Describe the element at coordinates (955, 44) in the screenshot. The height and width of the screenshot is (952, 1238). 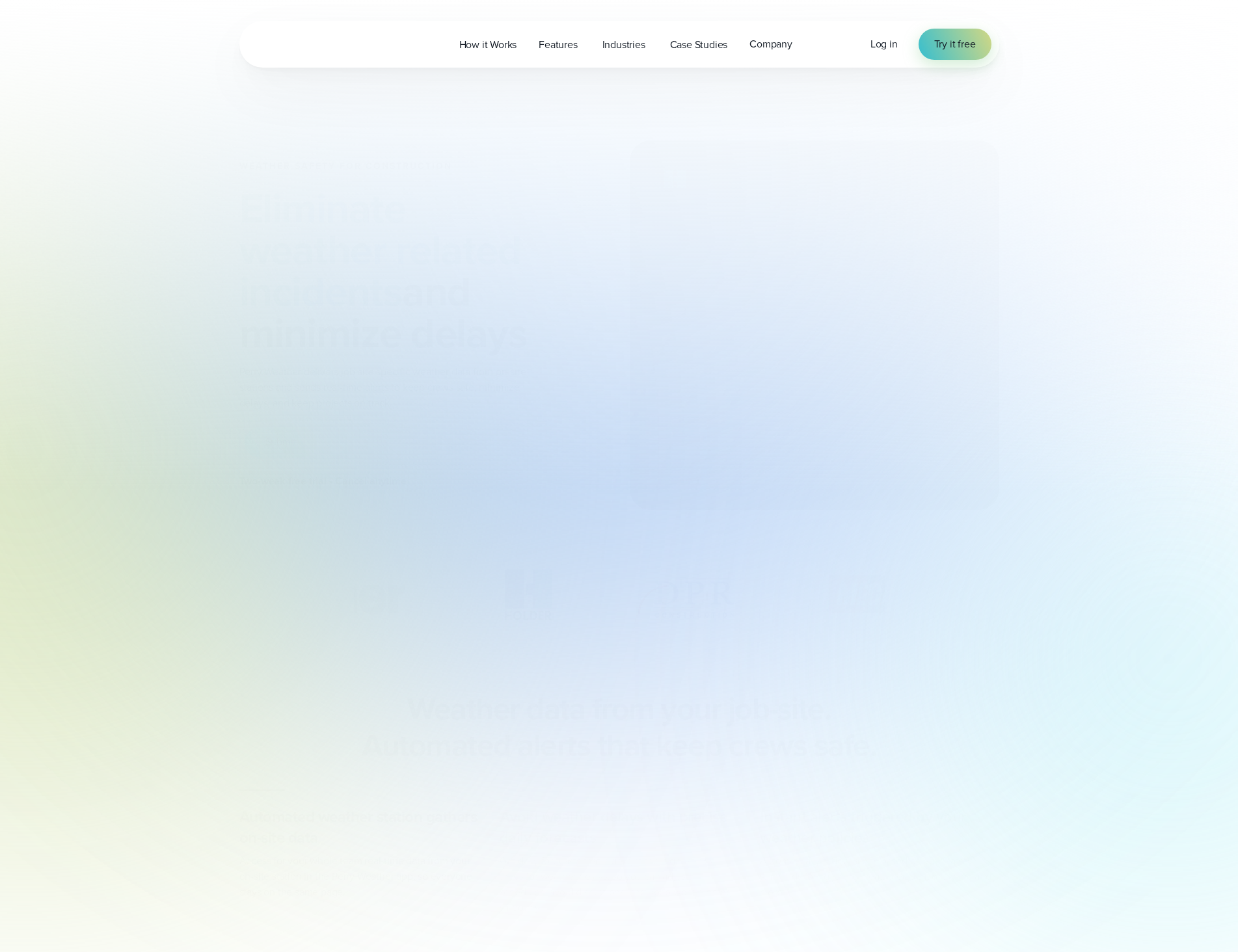
I see `a: Try it free` at that location.